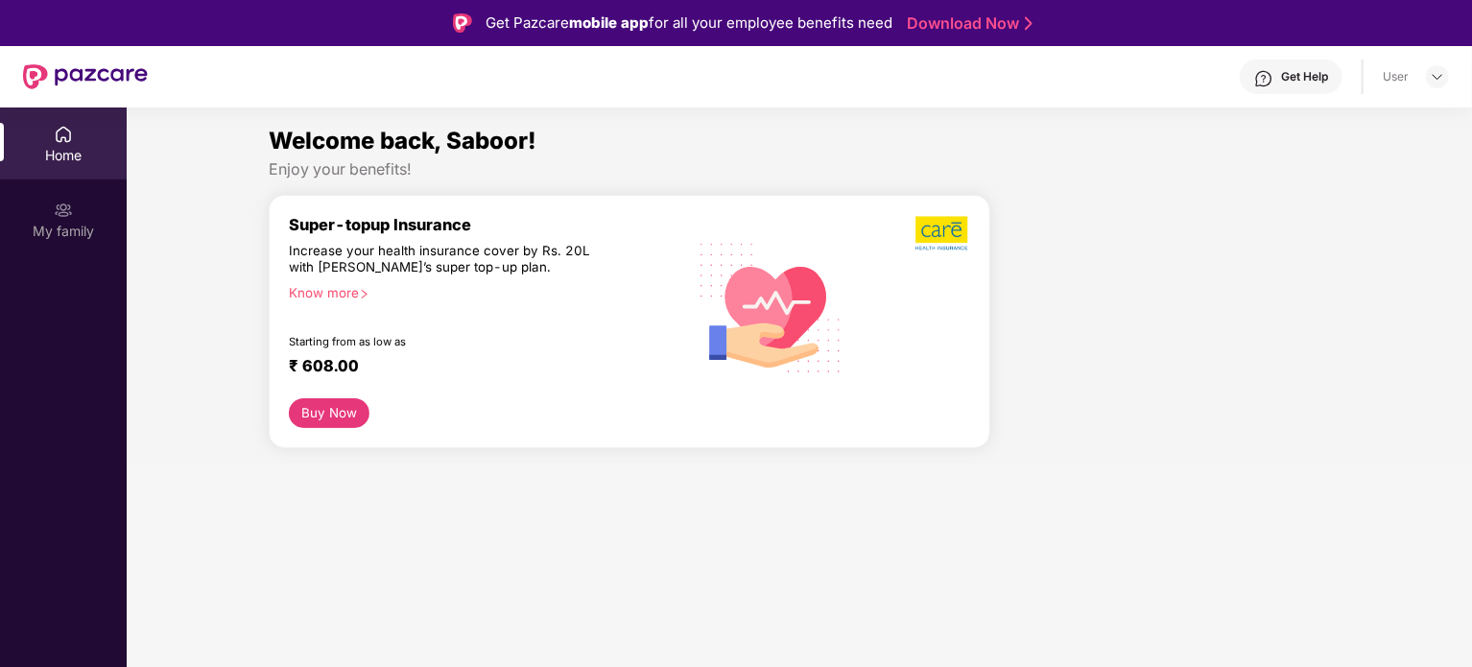 This screenshot has height=667, width=1472. Describe the element at coordinates (966, 23) in the screenshot. I see `a: Download Now` at that location.